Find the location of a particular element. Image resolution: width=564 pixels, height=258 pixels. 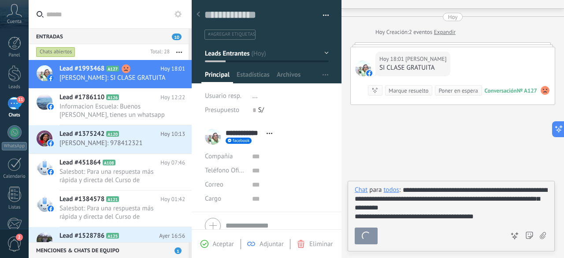

span: A121 is located at coordinates (112, 199).